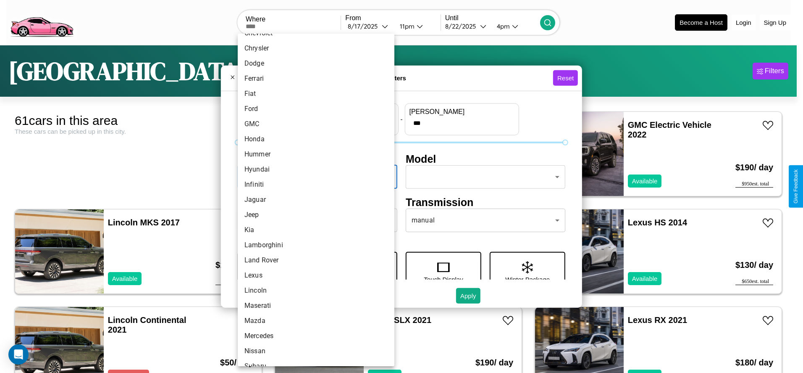 This screenshot has width=803, height=373. Describe the element at coordinates (316, 215) in the screenshot. I see `li: Jeep` at that location.